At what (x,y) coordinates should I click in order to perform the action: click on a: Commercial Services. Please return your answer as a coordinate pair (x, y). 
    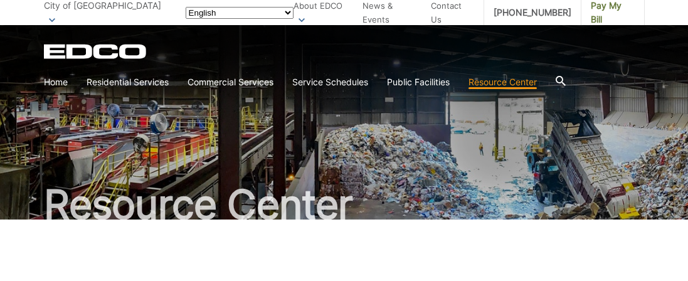
    Looking at the image, I should click on (230, 82).